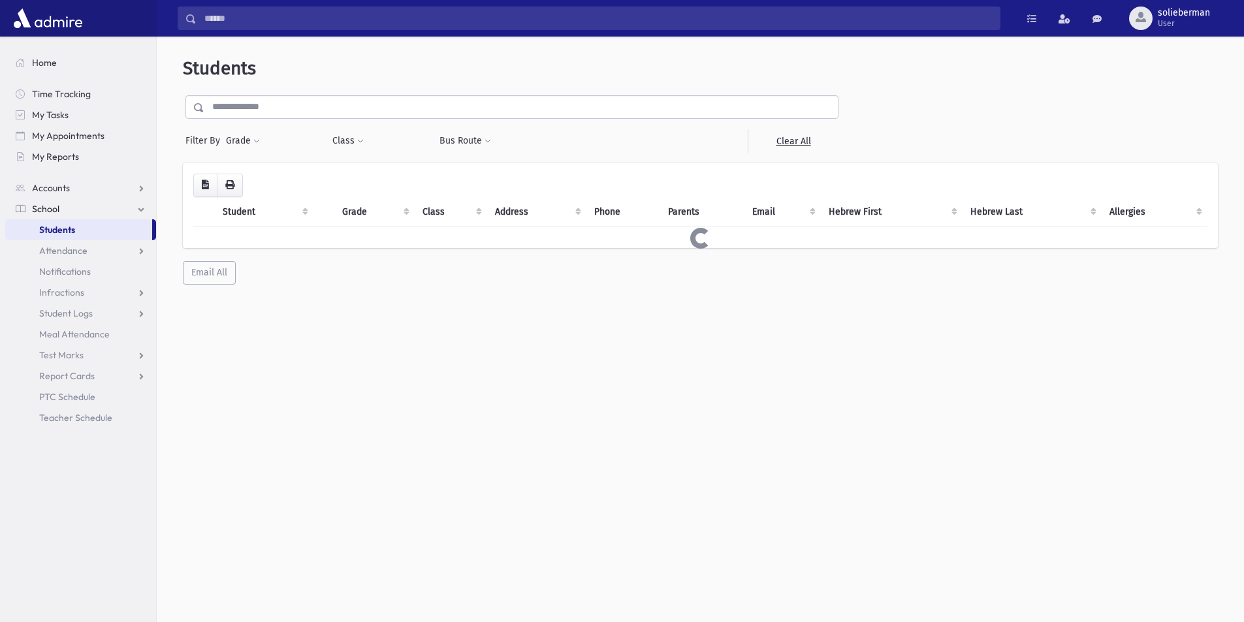 This screenshot has height=622, width=1244. I want to click on span: My Appointments, so click(68, 136).